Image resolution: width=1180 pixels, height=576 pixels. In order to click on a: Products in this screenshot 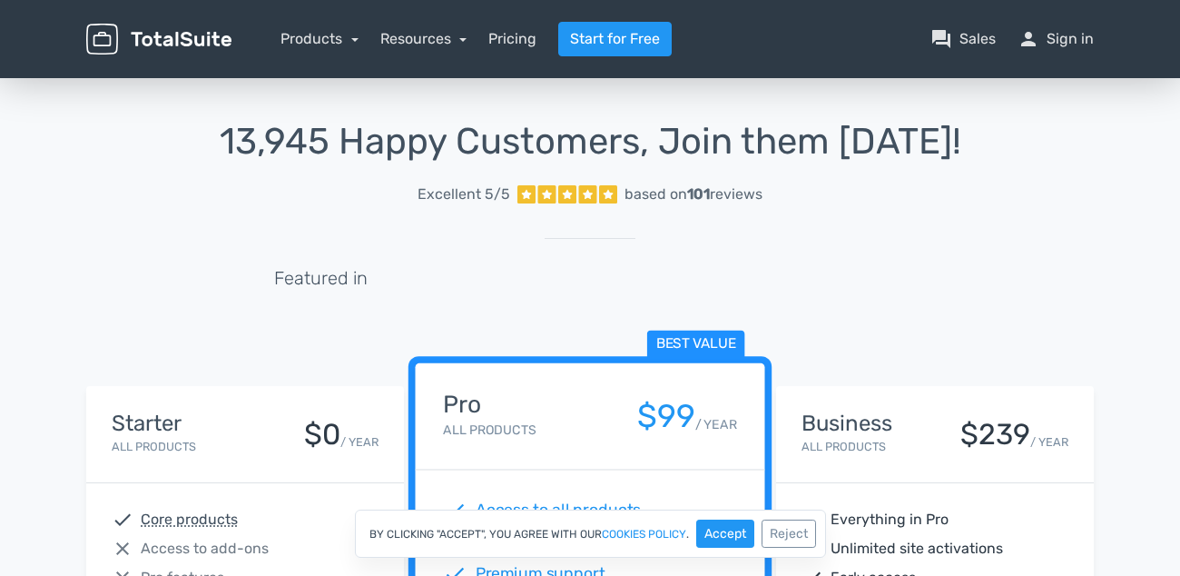, I will do `click(320, 38)`.